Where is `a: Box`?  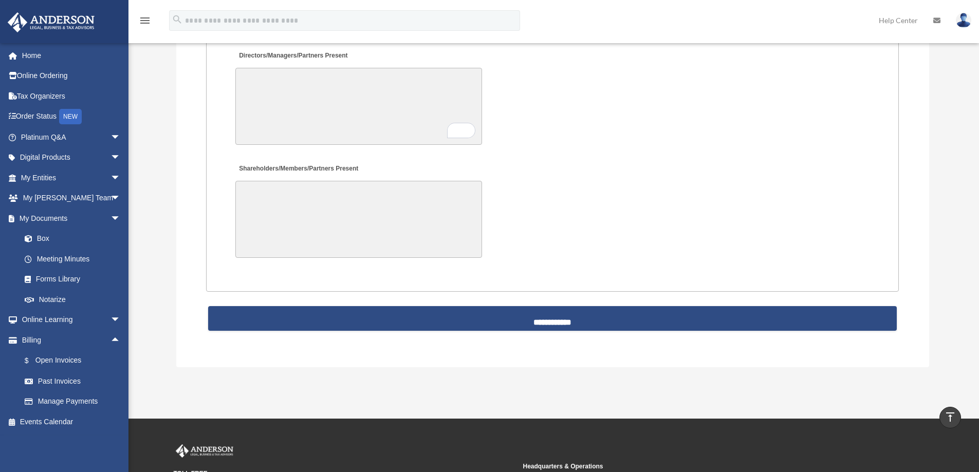
a: Box is located at coordinates (75, 239).